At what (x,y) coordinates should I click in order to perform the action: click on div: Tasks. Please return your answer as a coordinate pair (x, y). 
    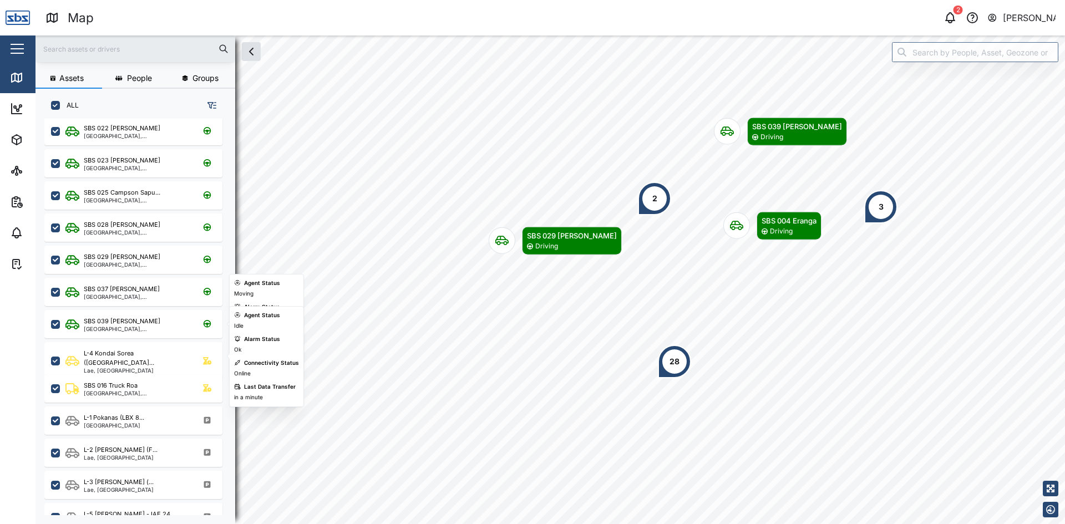
    Looking at the image, I should click on (44, 264).